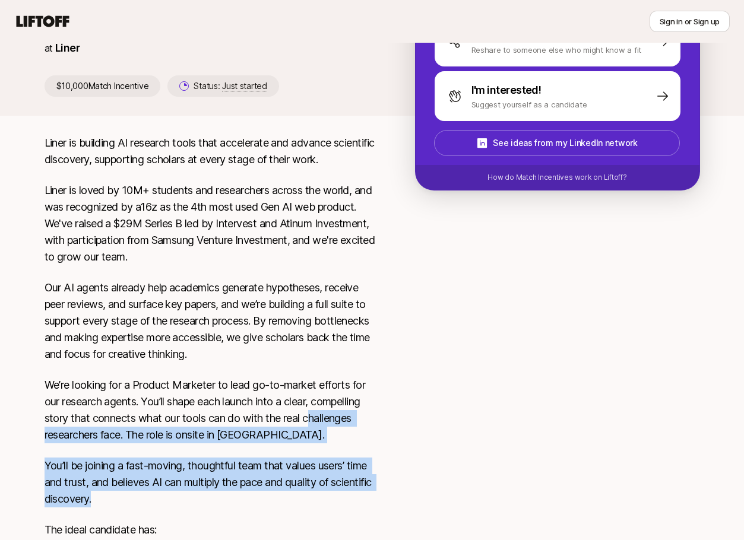 This screenshot has height=540, width=744. What do you see at coordinates (211, 321) in the screenshot?
I see `p: Our AI agents already help academics generate hypotheses, receive peer reviews, and surface key p...` at bounding box center [211, 321].